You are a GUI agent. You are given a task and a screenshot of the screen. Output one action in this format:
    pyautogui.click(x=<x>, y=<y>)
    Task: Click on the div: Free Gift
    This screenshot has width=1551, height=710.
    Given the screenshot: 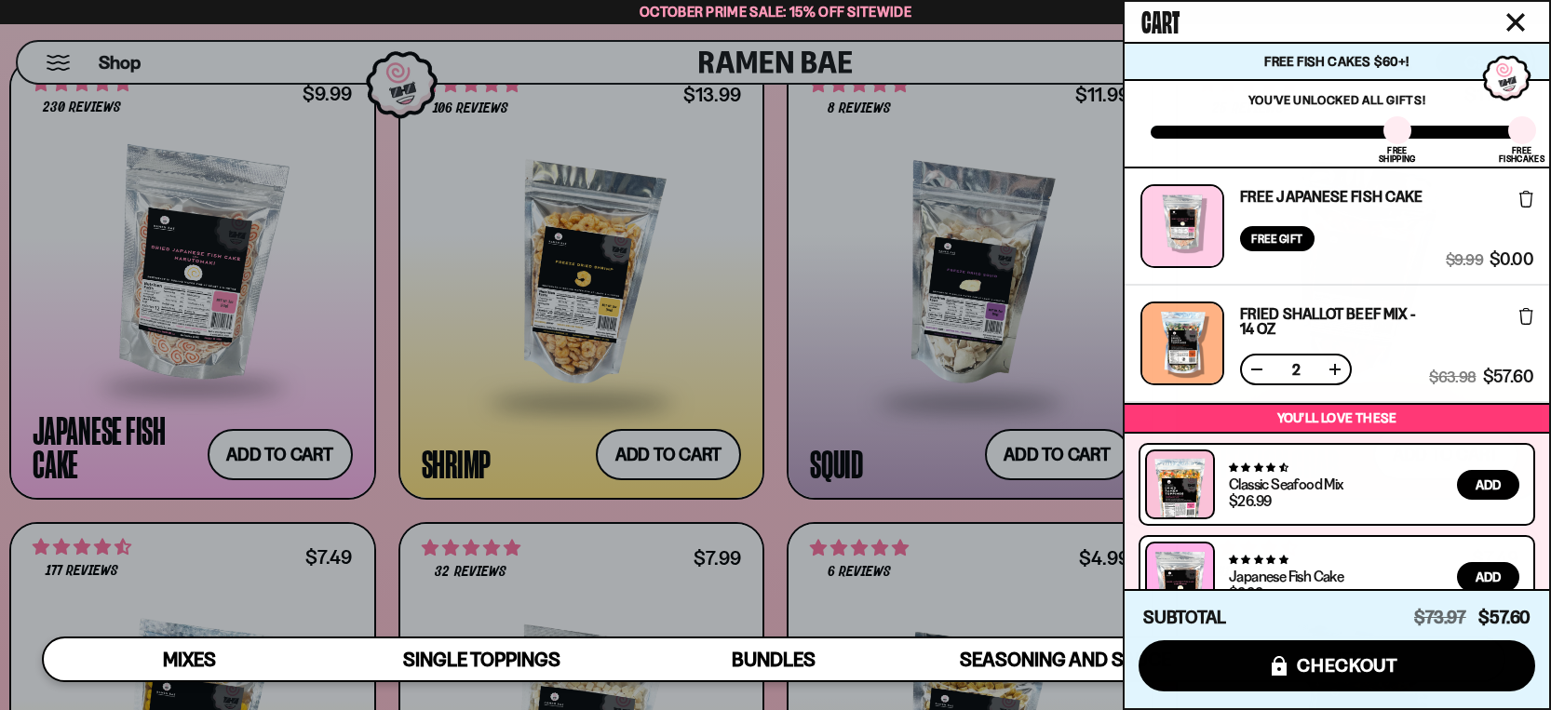 What is the action you would take?
    pyautogui.click(x=1277, y=238)
    